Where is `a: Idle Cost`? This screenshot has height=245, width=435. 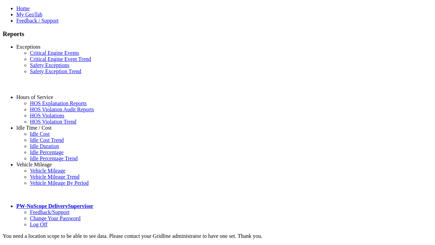
a: Idle Cost is located at coordinates (40, 134).